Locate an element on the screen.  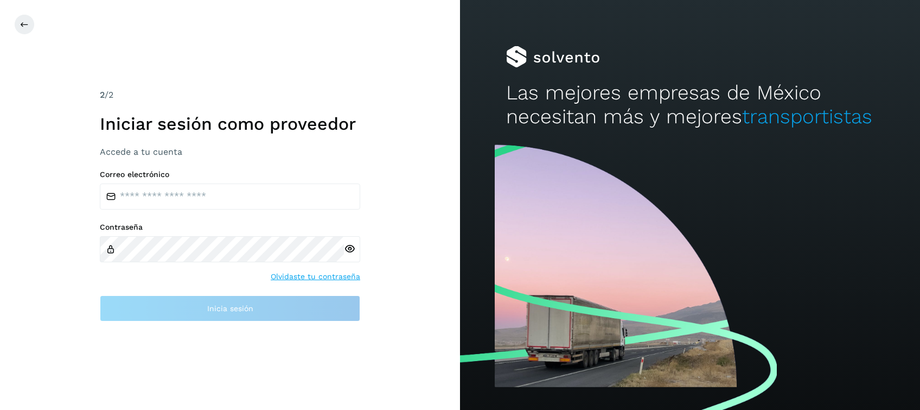
button: Inicia sesión is located at coordinates (230, 308).